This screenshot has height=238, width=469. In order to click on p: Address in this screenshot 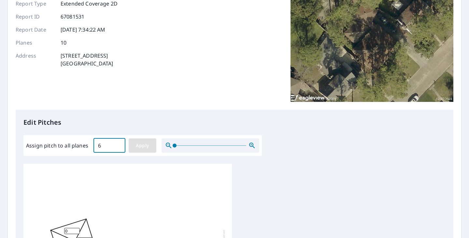, I will do `click(35, 60)`.